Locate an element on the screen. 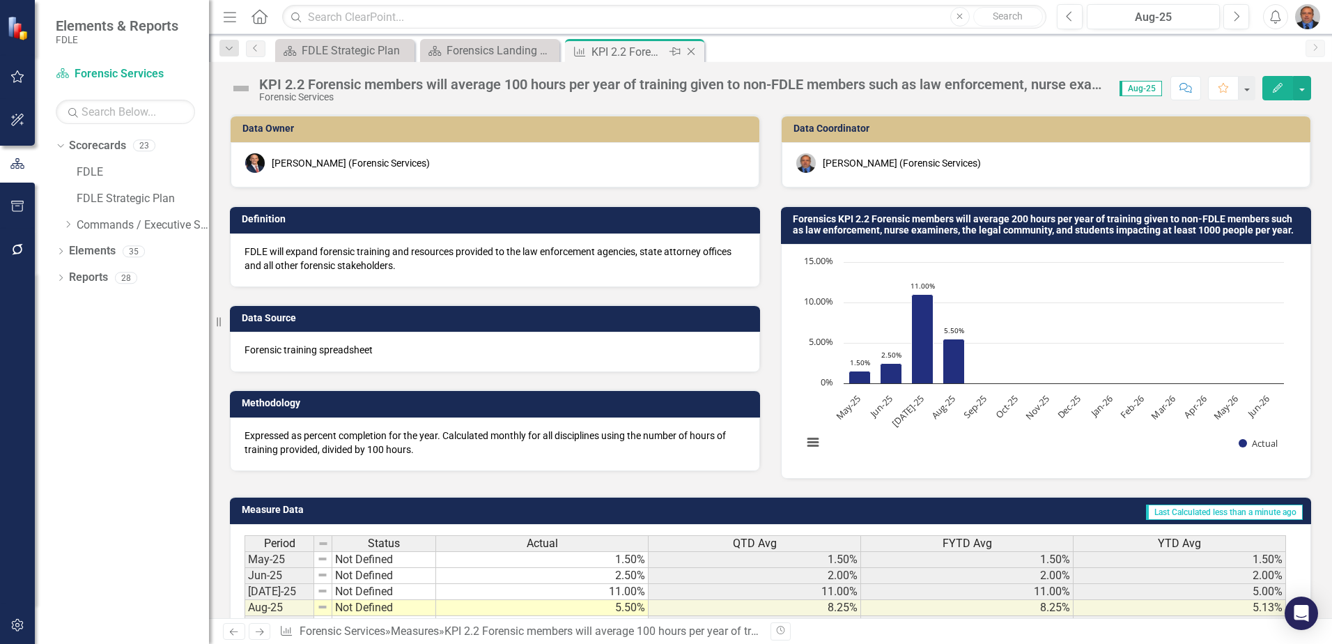 This screenshot has height=644, width=1332. text: May-25 is located at coordinates (848, 407).